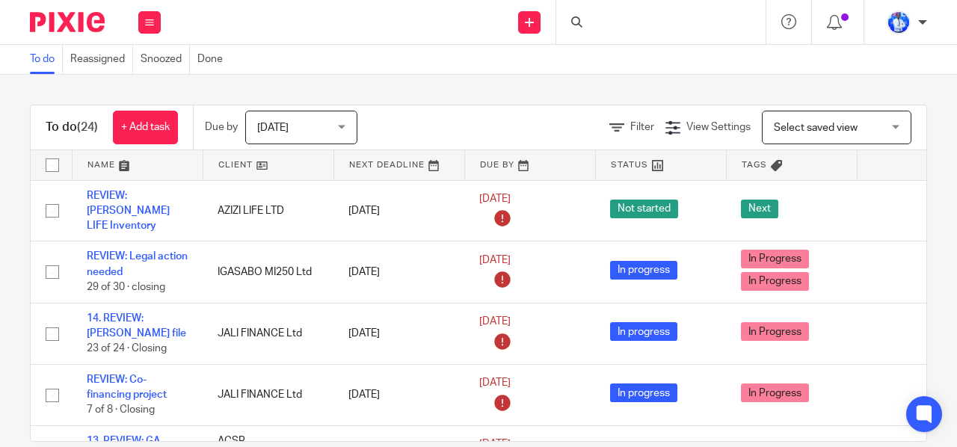  What do you see at coordinates (816, 128) in the screenshot?
I see `span: Select saved view` at bounding box center [816, 128].